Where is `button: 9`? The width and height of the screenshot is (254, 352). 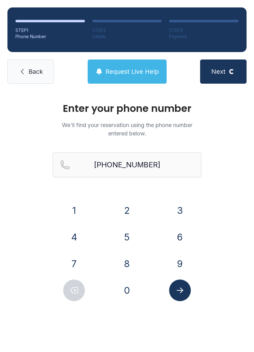 button: 9 is located at coordinates (180, 263).